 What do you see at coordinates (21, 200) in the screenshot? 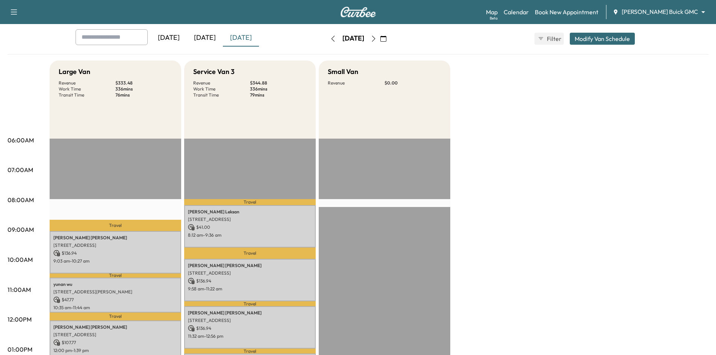
I see `p: 08:00AM` at bounding box center [21, 200].